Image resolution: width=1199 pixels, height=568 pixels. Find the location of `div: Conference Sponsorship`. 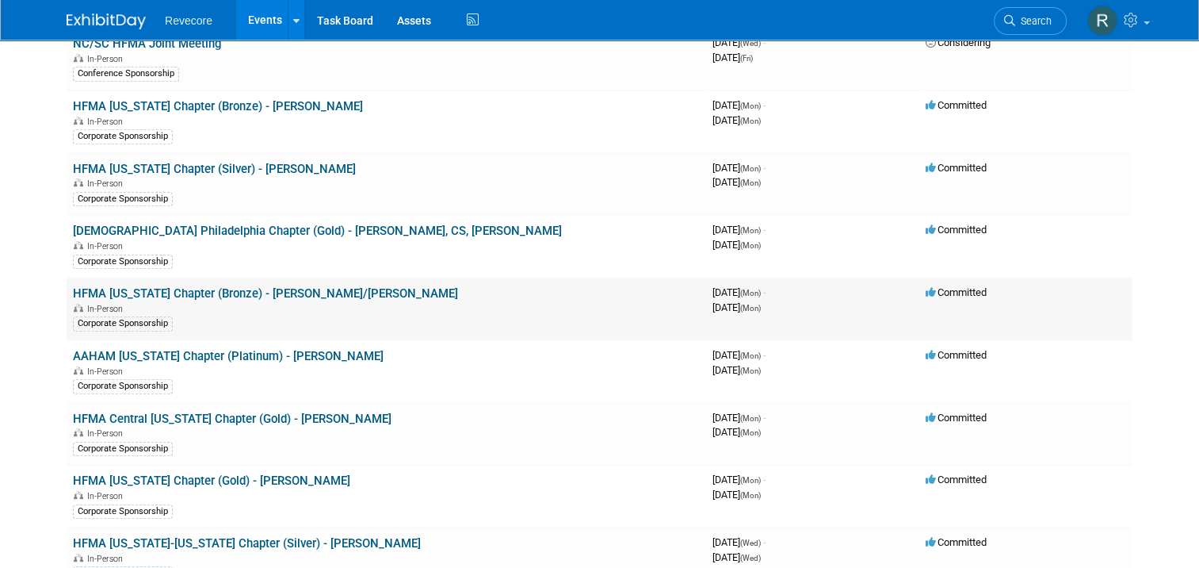

div: Conference Sponsorship is located at coordinates (126, 74).